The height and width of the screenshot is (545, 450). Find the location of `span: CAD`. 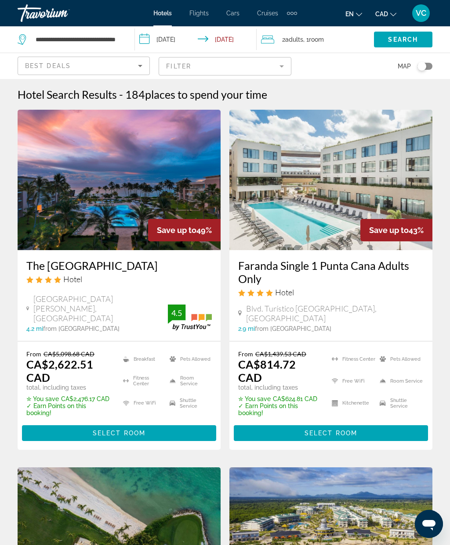

span: CAD is located at coordinates (381, 14).